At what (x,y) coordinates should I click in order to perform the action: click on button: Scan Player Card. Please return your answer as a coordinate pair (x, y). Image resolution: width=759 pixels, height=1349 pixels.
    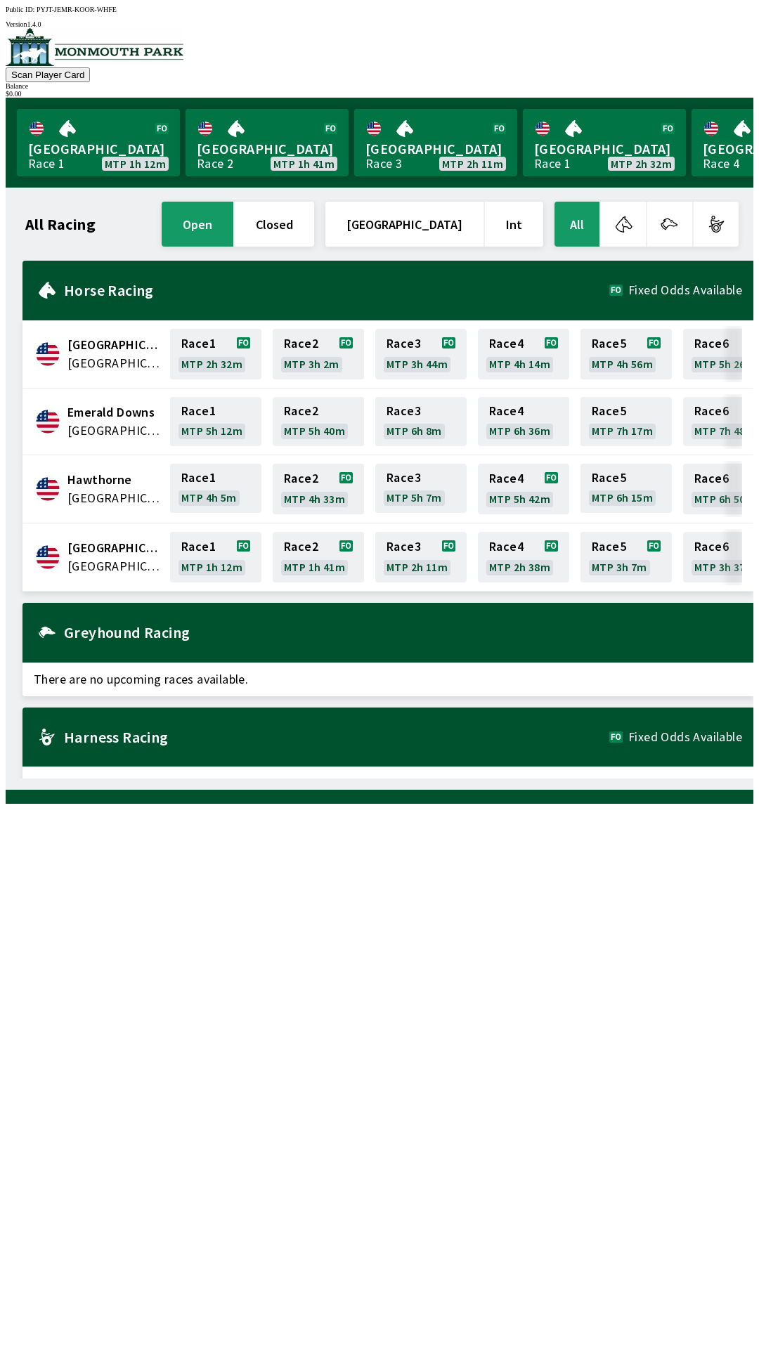
    Looking at the image, I should click on (48, 74).